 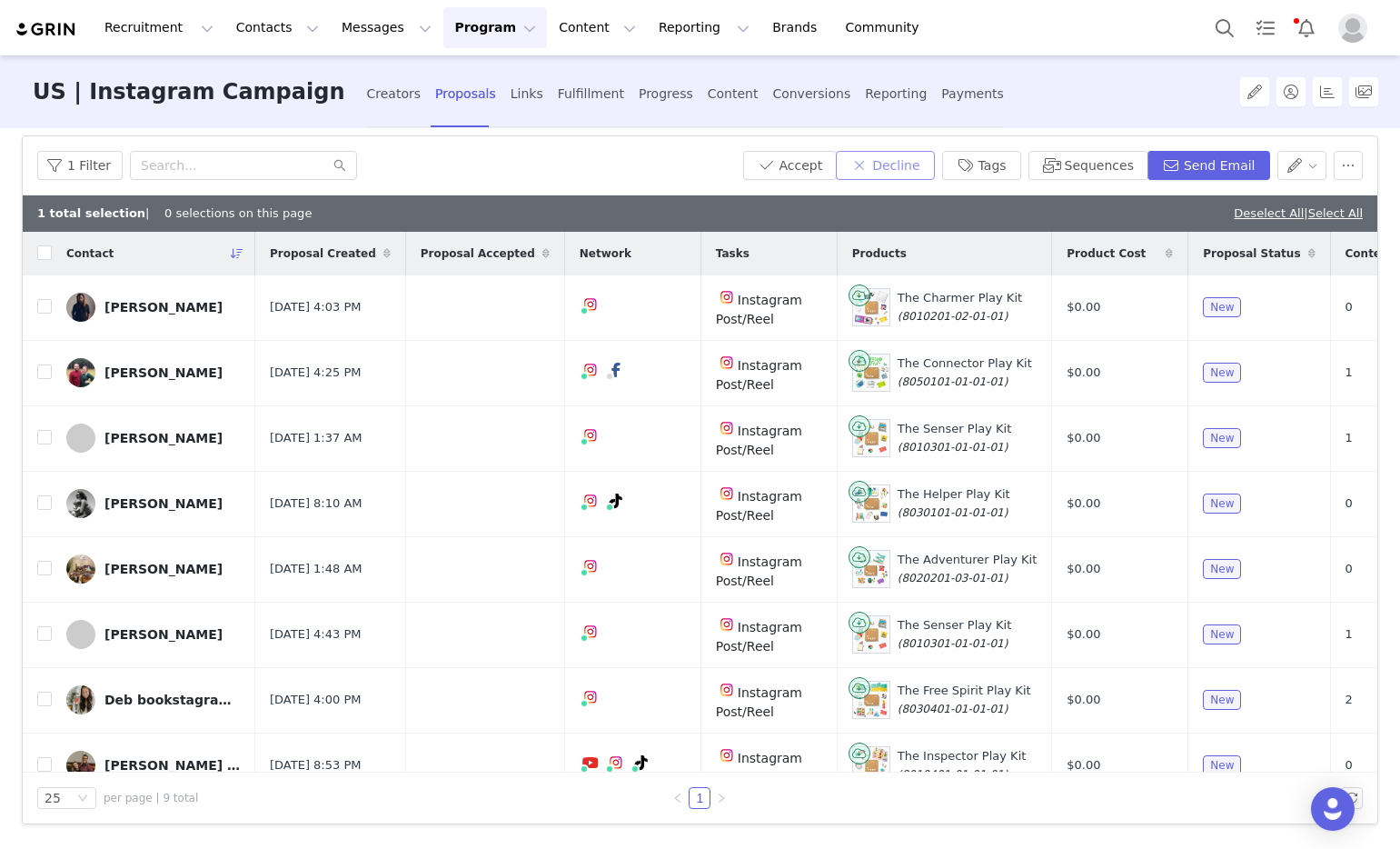 I want to click on div: Fulfillment, so click(x=591, y=93).